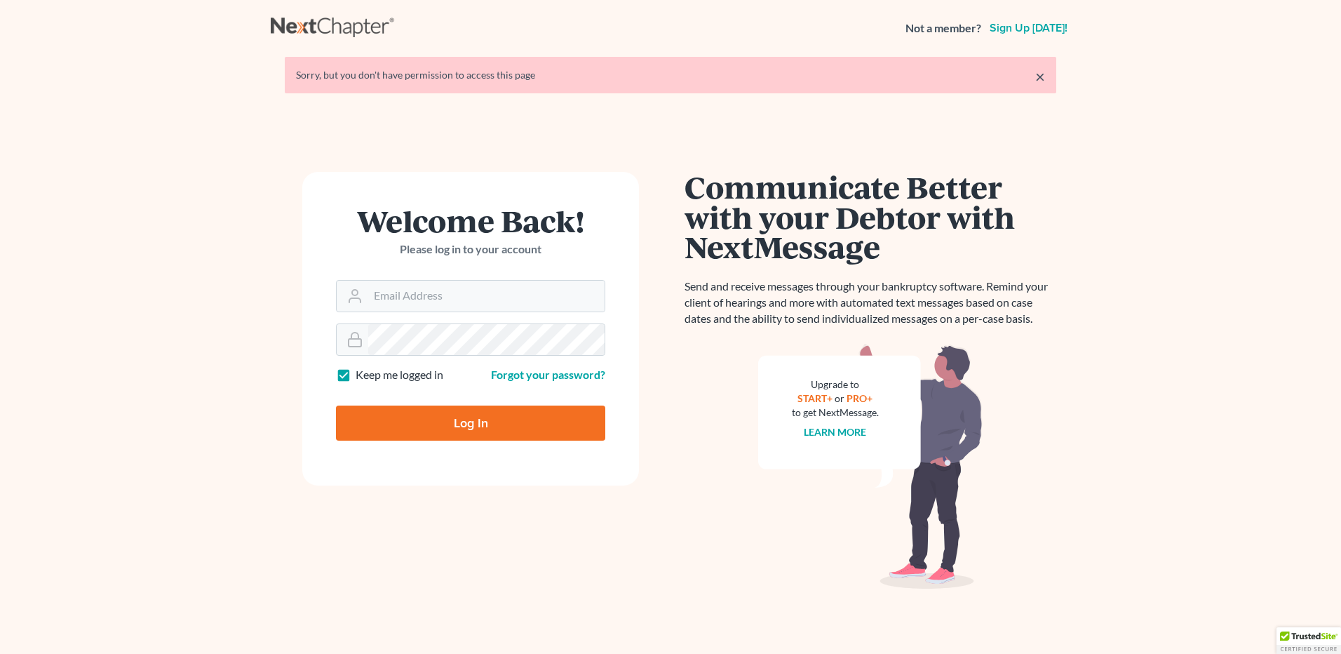 Image resolution: width=1341 pixels, height=654 pixels. I want to click on h1: Welcome Back!, so click(471, 220).